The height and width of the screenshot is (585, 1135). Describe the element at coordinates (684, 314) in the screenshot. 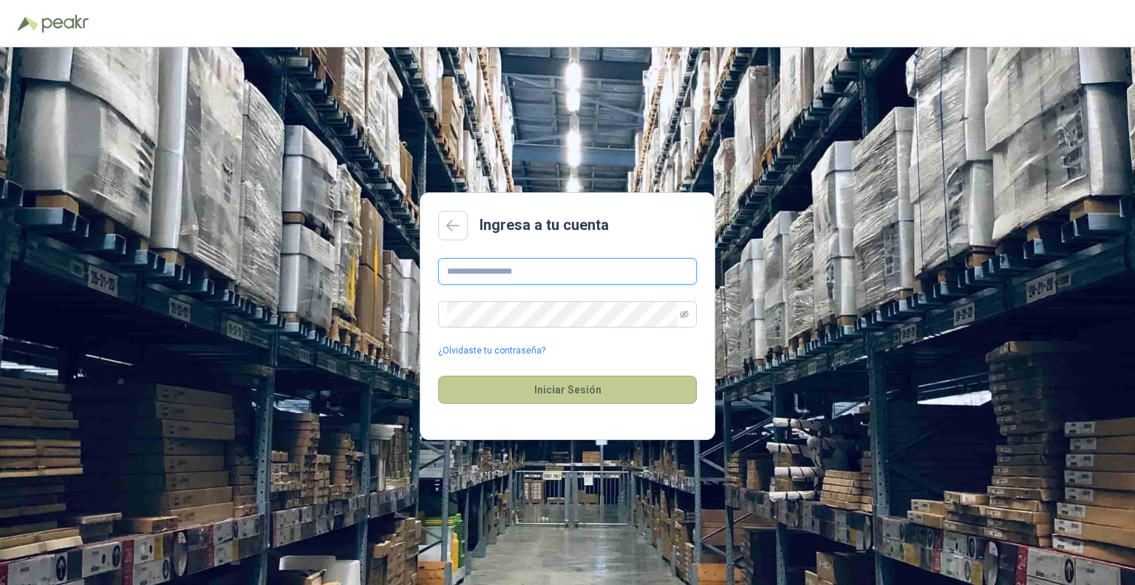

I see `span: eye-invisible` at that location.